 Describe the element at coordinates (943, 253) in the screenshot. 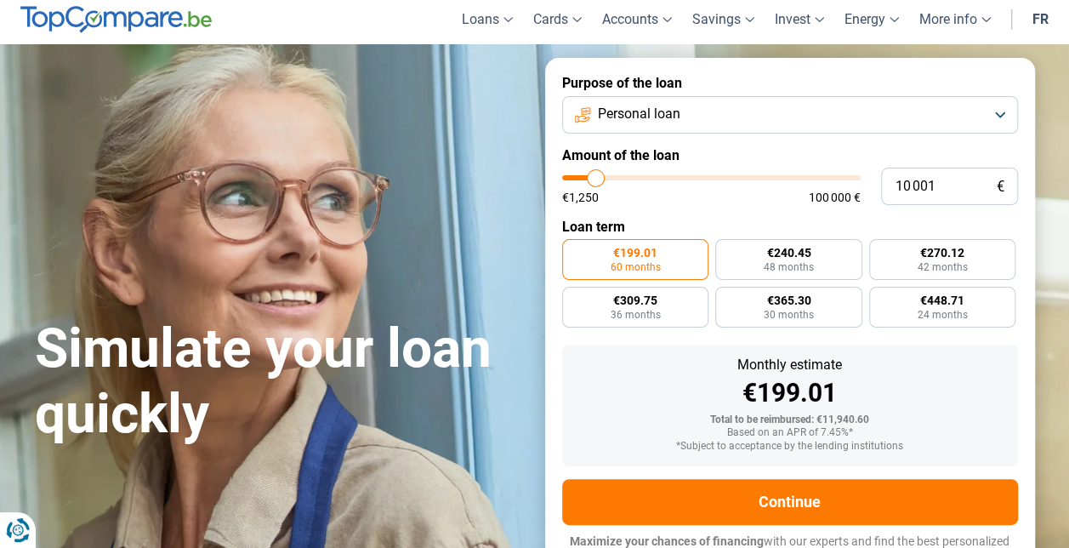

I see `span: €270.12` at that location.